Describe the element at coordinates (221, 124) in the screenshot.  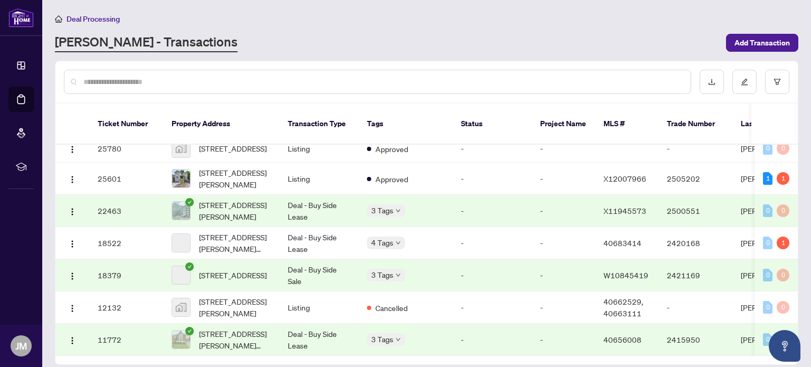
I see `th: Property Address` at that location.